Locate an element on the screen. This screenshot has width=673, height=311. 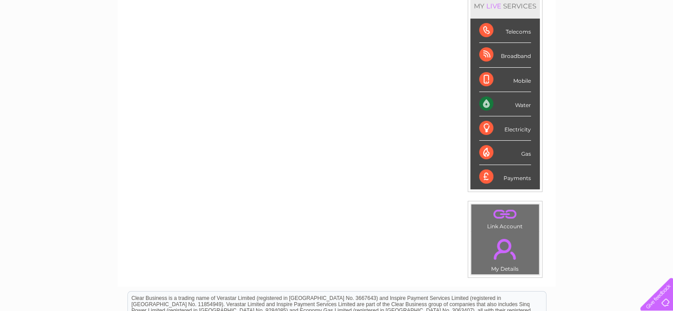
a: Energy is located at coordinates (549, 41).